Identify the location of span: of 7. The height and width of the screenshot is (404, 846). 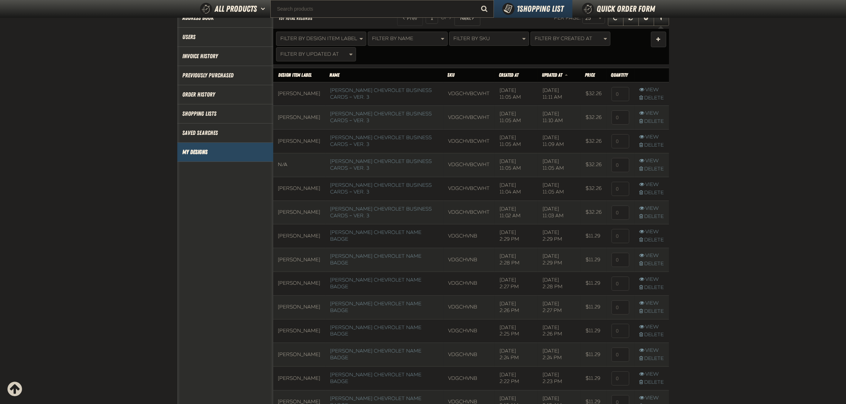
(446, 18).